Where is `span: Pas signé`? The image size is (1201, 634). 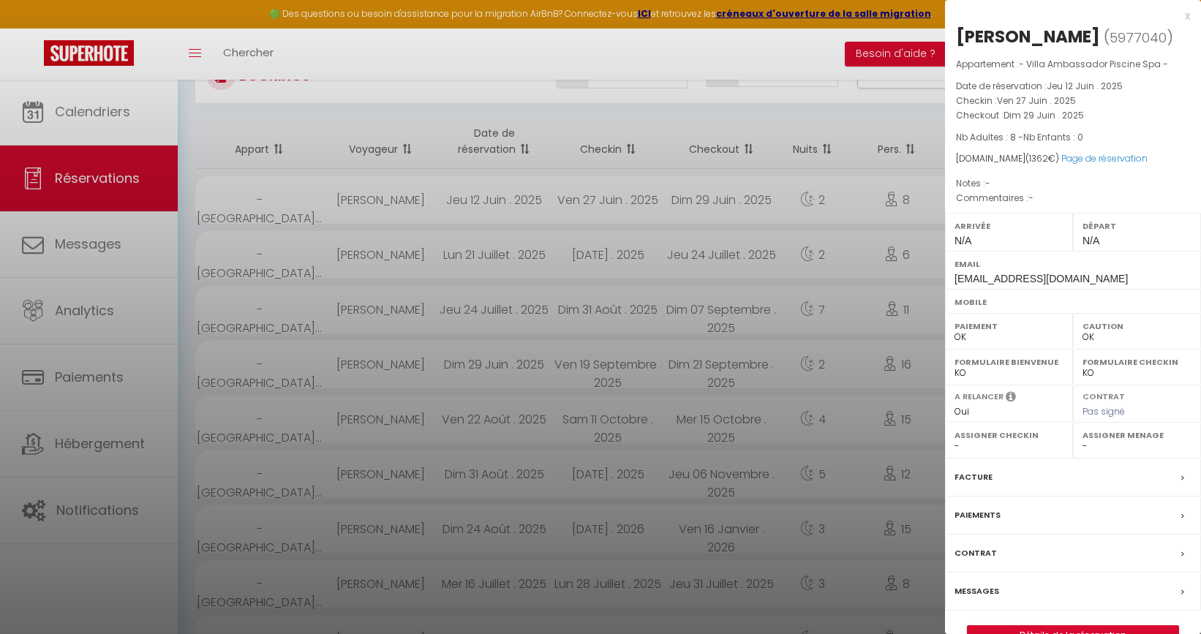 span: Pas signé is located at coordinates (1104, 411).